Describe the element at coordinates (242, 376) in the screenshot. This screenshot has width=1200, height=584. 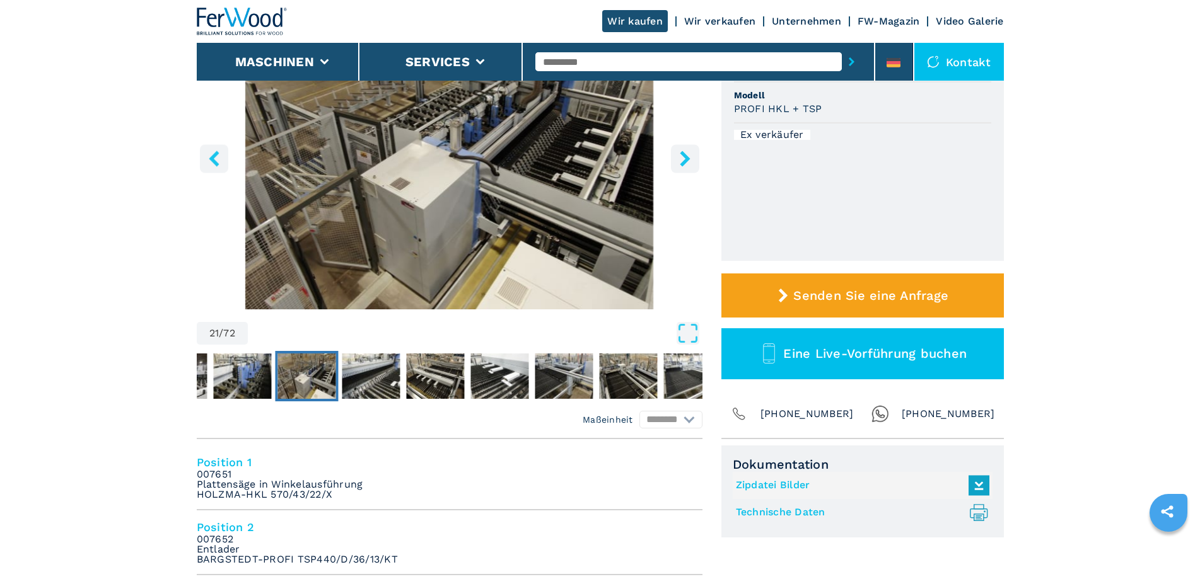
I see `button: Go to Slide 20` at that location.